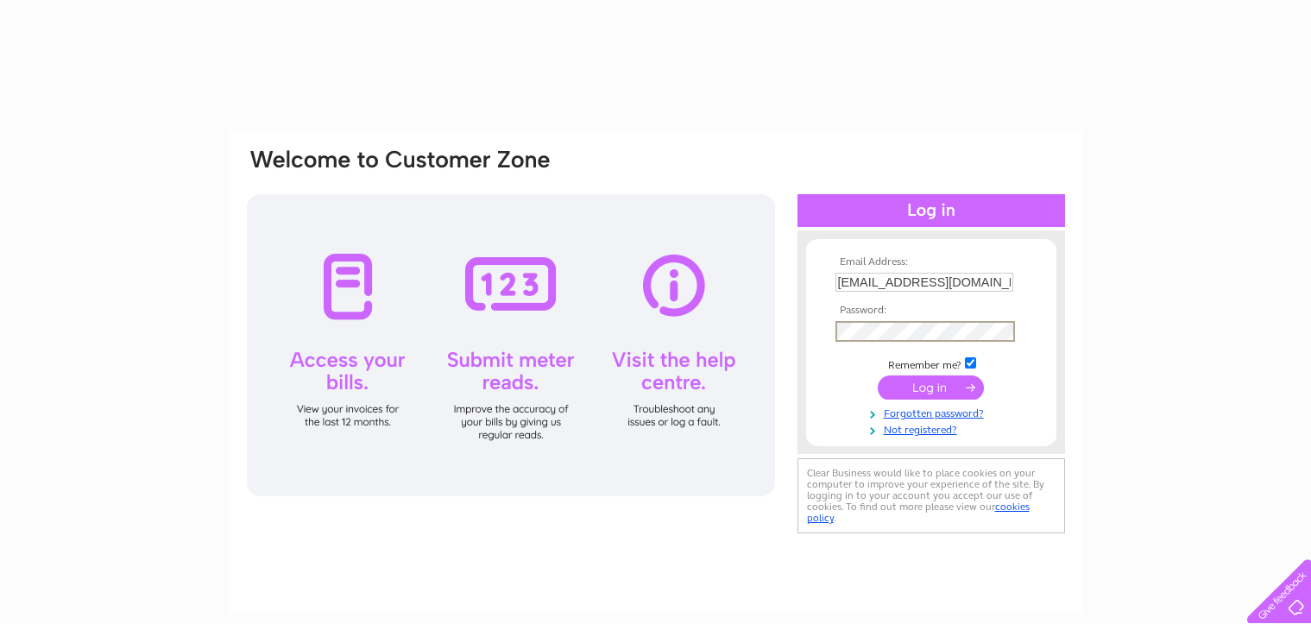 This screenshot has height=624, width=1311. I want to click on div: Clear Business would like to place cookies on your computer to improve your experience of the sit..., so click(931, 496).